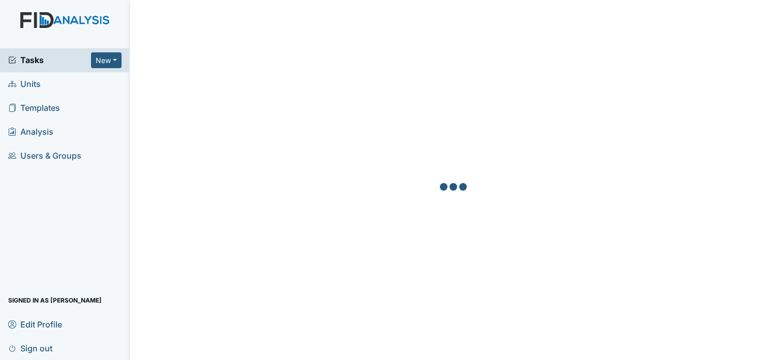 The width and height of the screenshot is (777, 360). What do you see at coordinates (31, 132) in the screenshot?
I see `span: Analysis` at bounding box center [31, 132].